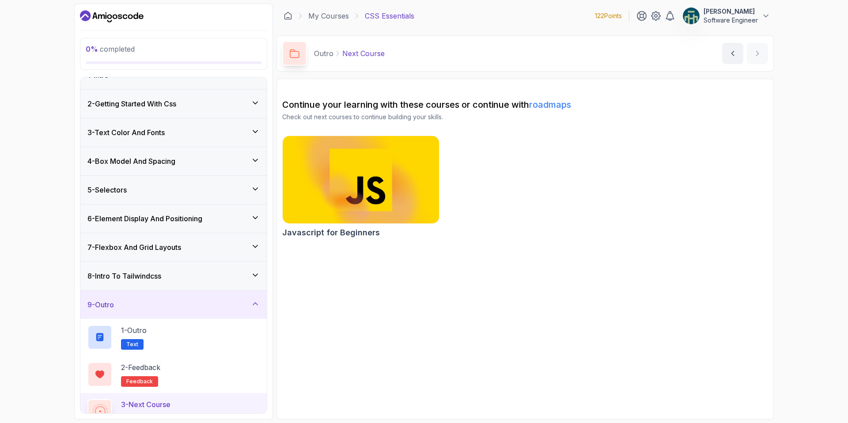  Describe the element at coordinates (146, 405) in the screenshot. I see `p: 3 - Next Course` at that location.